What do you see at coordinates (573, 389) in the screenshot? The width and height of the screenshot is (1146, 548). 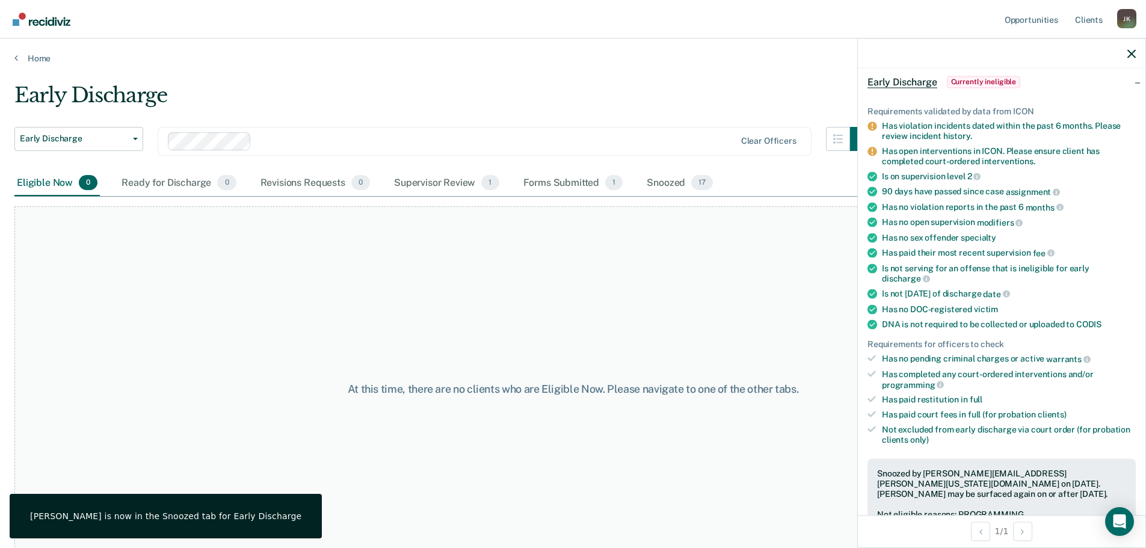 I see `div: At this time, there are no clients who are Eligible Now. Please navigate to one of the other tabs.` at bounding box center [573, 389].